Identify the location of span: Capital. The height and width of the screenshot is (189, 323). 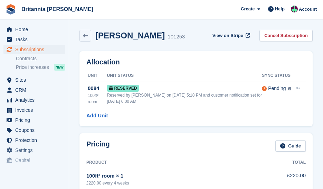
(36, 160).